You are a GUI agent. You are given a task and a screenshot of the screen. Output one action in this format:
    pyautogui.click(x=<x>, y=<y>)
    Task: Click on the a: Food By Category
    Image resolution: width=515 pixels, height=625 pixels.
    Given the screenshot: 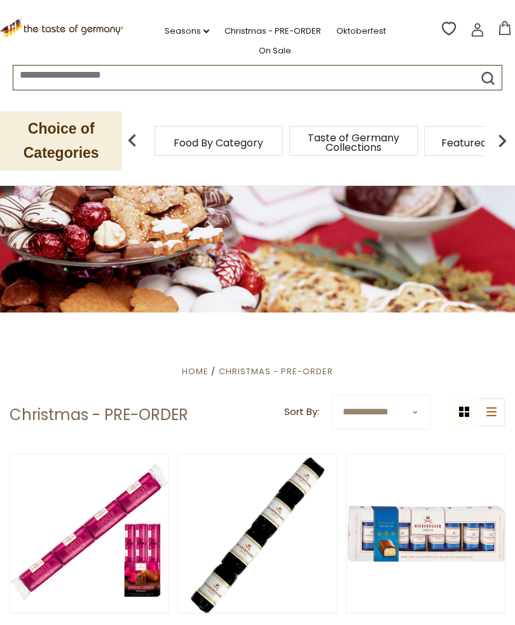 What is the action you would take?
    pyautogui.click(x=218, y=143)
    